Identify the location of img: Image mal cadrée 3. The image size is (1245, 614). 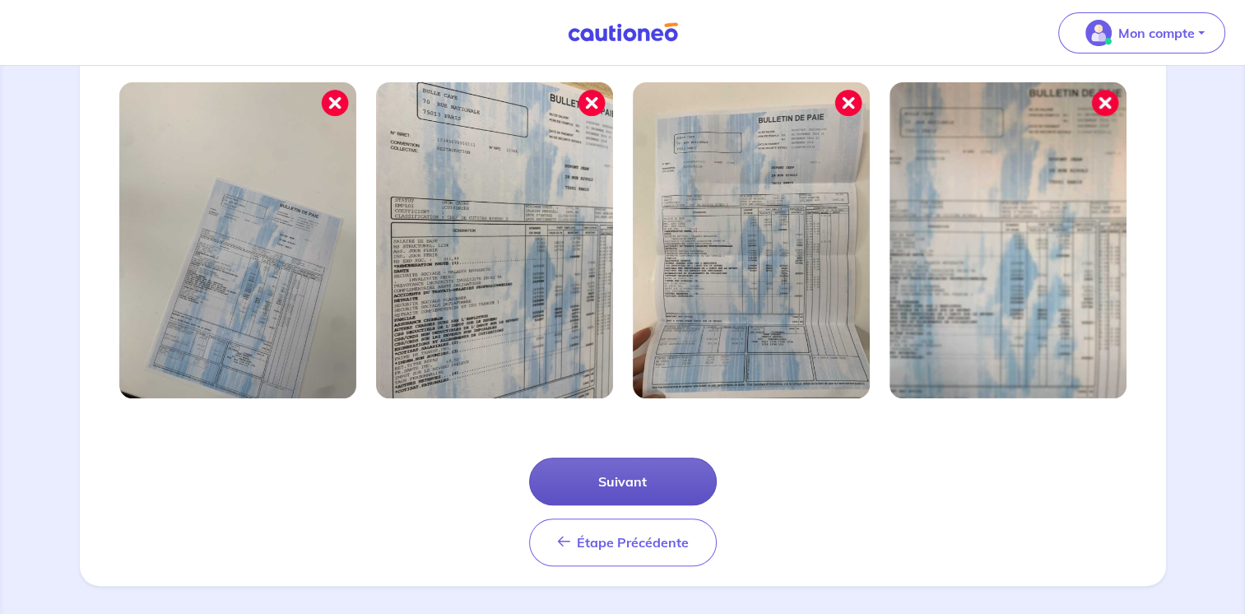
(751, 240).